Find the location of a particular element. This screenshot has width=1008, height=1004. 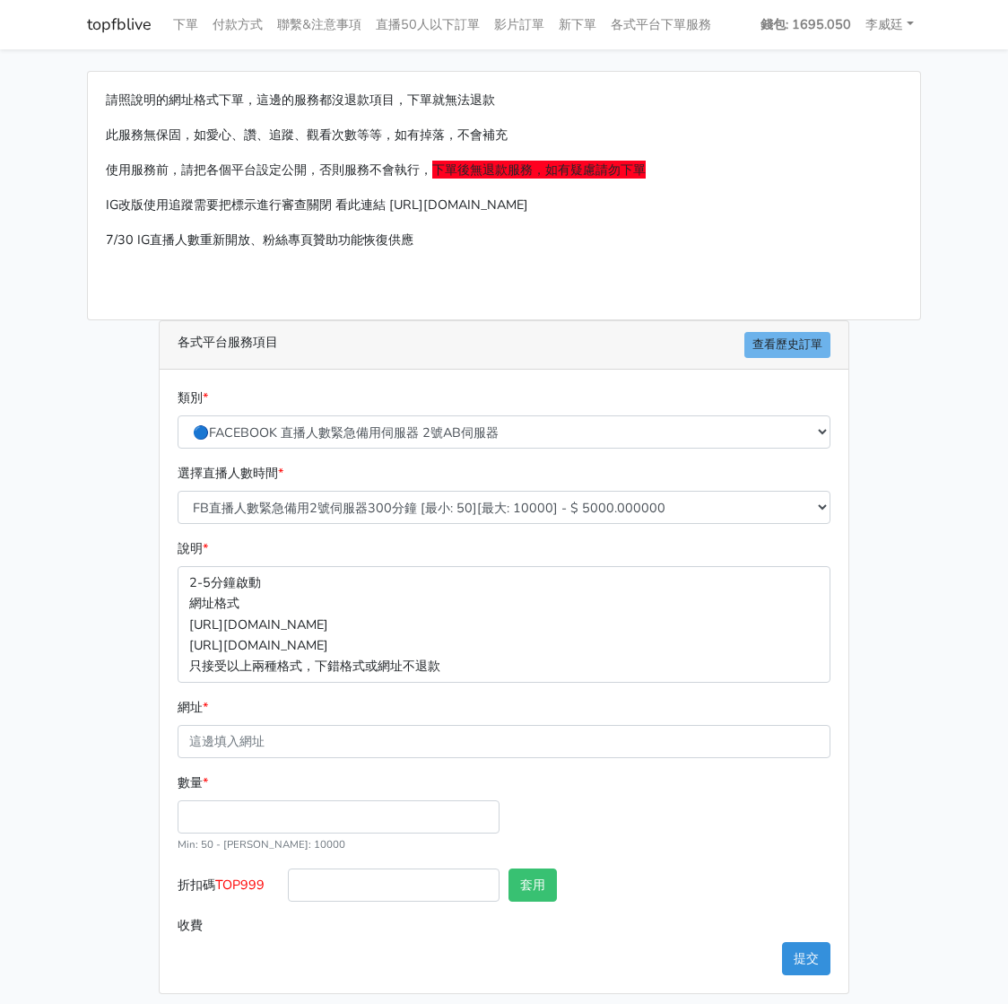

a: 影片訂單 is located at coordinates (519, 24).